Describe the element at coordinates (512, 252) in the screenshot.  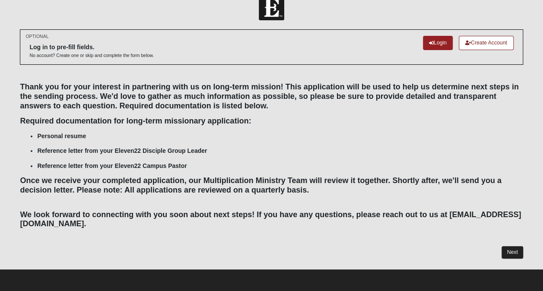
I see `a: Next` at that location.